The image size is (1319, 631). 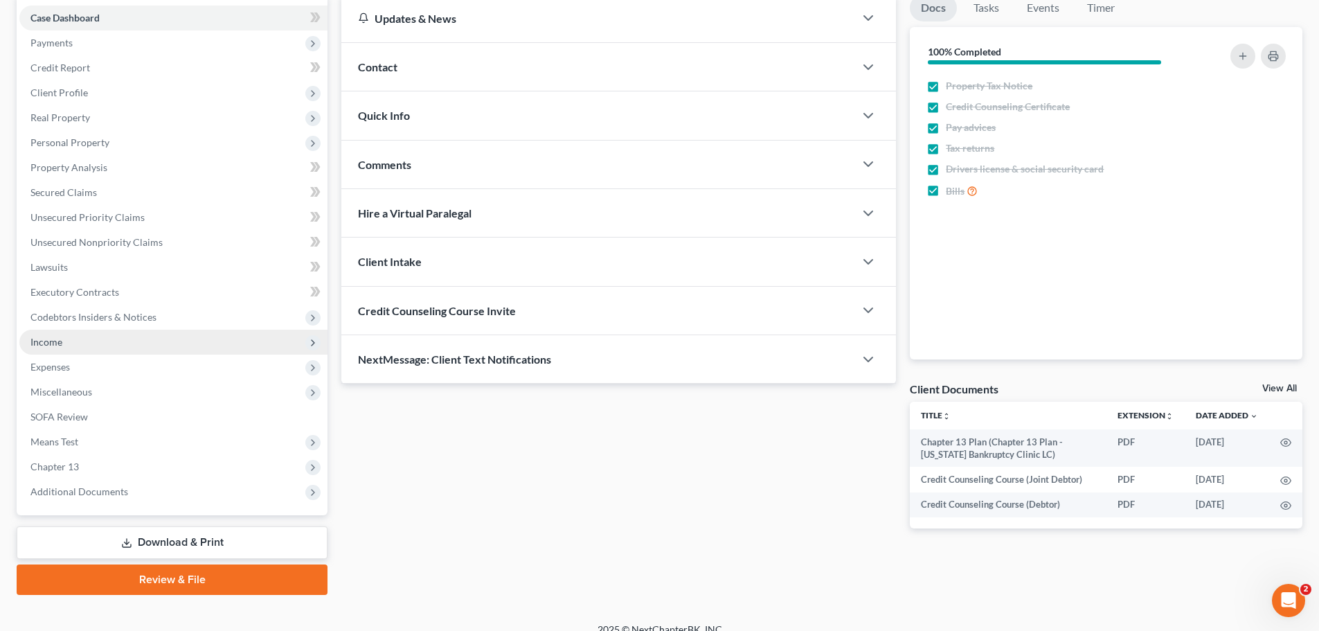 What do you see at coordinates (935, 415) in the screenshot?
I see `a: Titleunfold_more` at bounding box center [935, 415].